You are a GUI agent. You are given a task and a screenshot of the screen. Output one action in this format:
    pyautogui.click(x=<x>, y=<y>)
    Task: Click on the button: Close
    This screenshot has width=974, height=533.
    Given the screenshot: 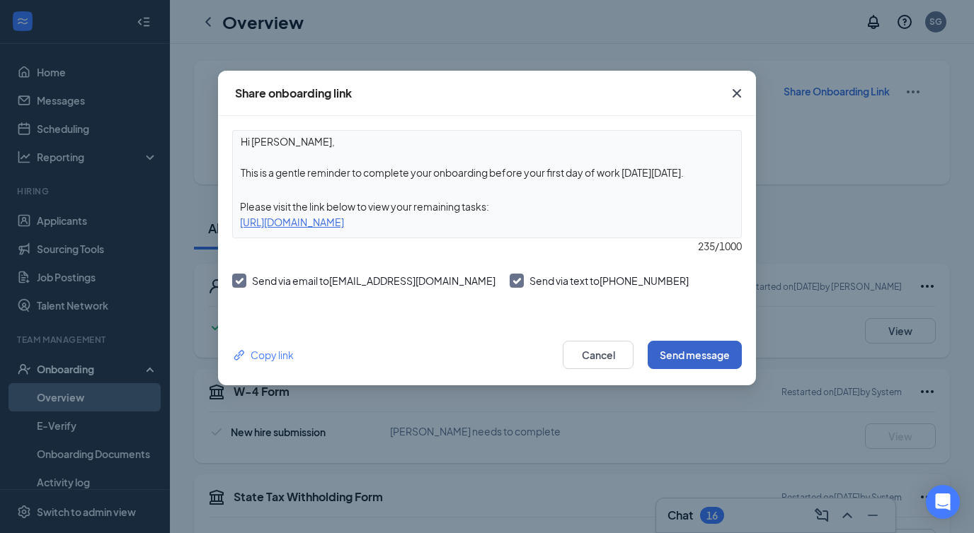 What is the action you would take?
    pyautogui.click(x=737, y=93)
    